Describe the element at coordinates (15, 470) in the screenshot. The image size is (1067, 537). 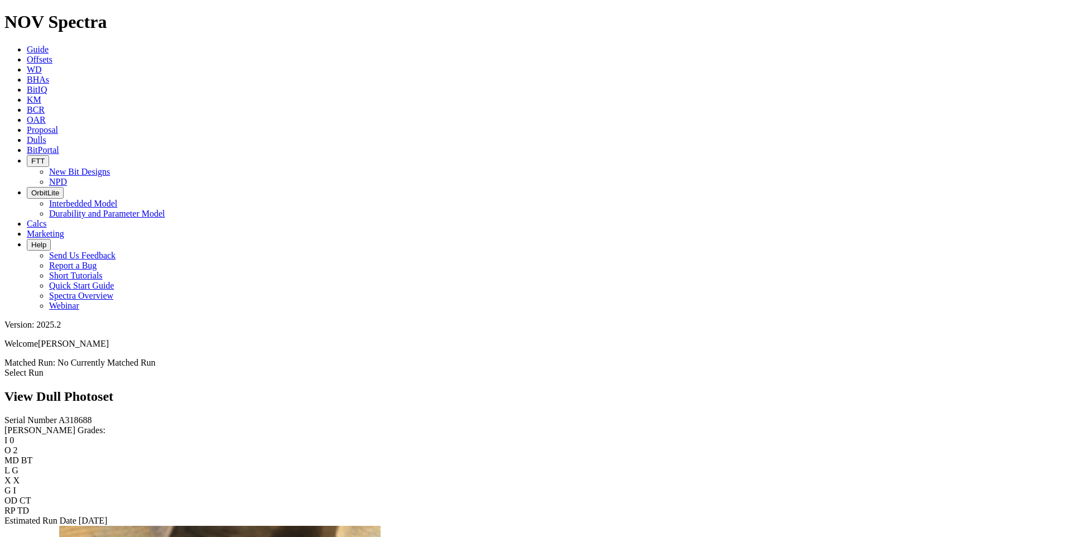
I see `span: G` at that location.